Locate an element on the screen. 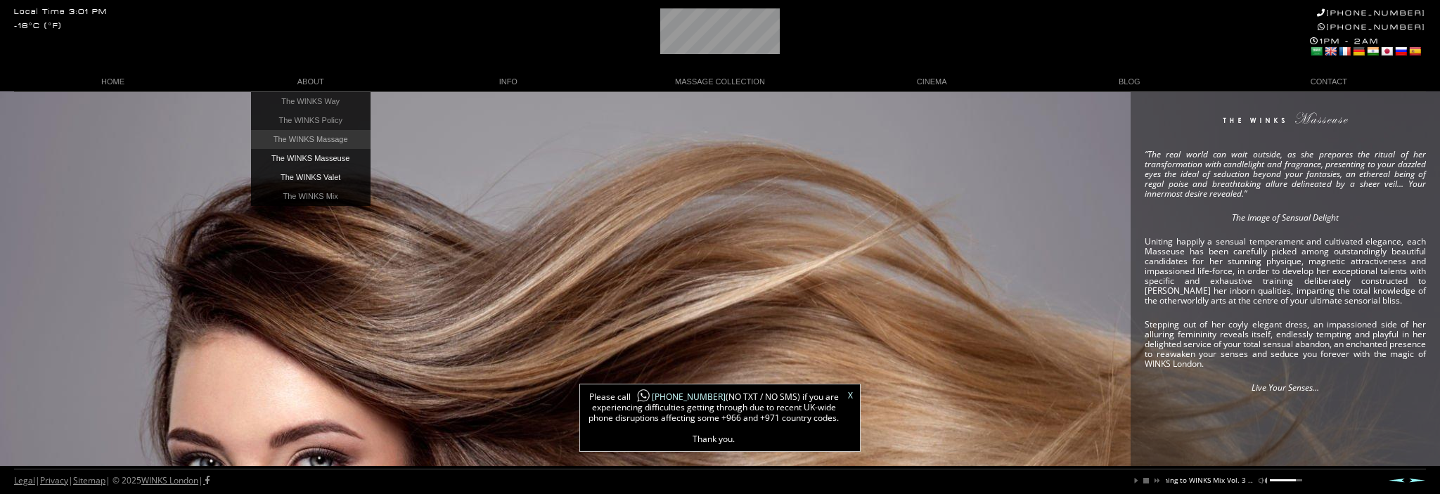 Image resolution: width=1440 pixels, height=494 pixels. a: Next is located at coordinates (1418, 480).